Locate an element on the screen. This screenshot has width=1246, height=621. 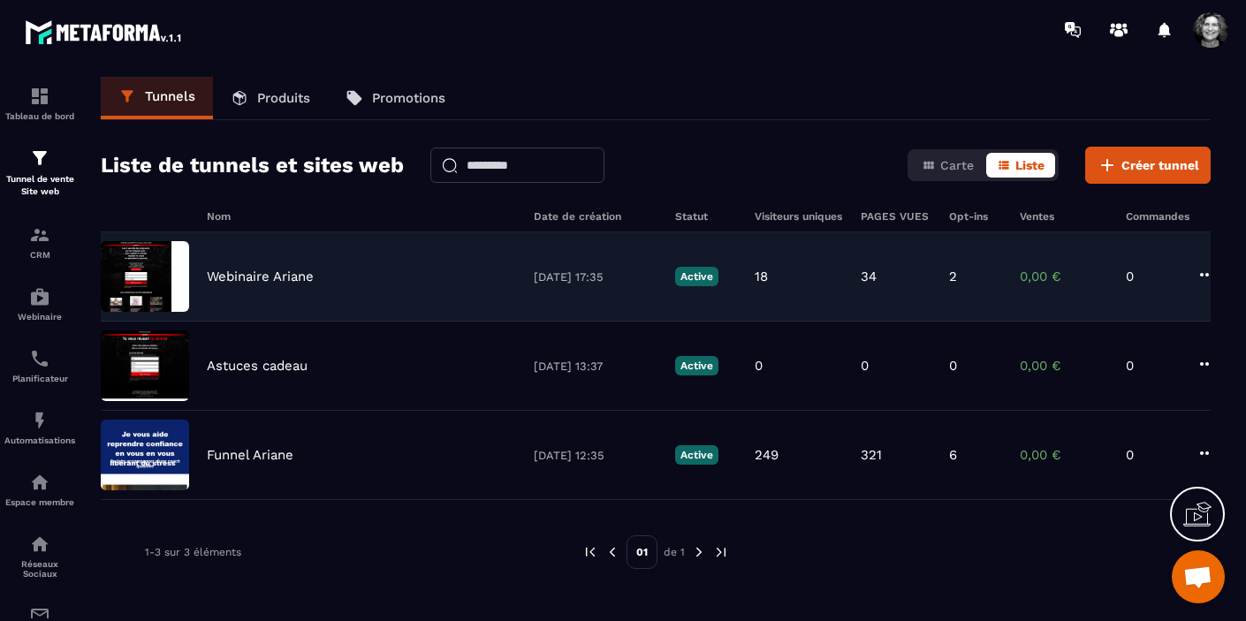
a: Tunnels is located at coordinates (156, 98).